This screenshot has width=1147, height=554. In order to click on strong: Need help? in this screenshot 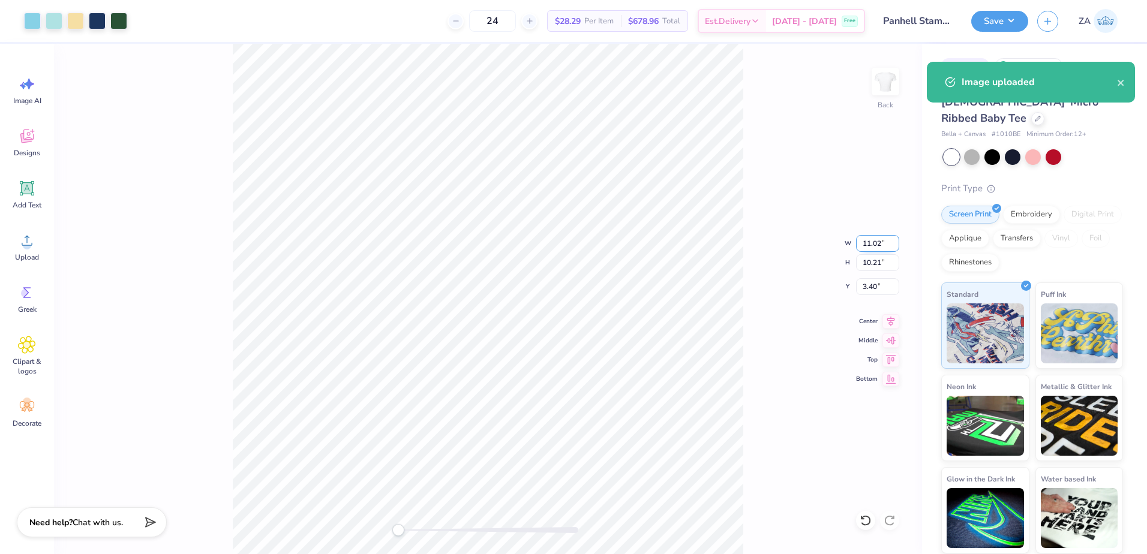, I will do `click(51, 523)`.